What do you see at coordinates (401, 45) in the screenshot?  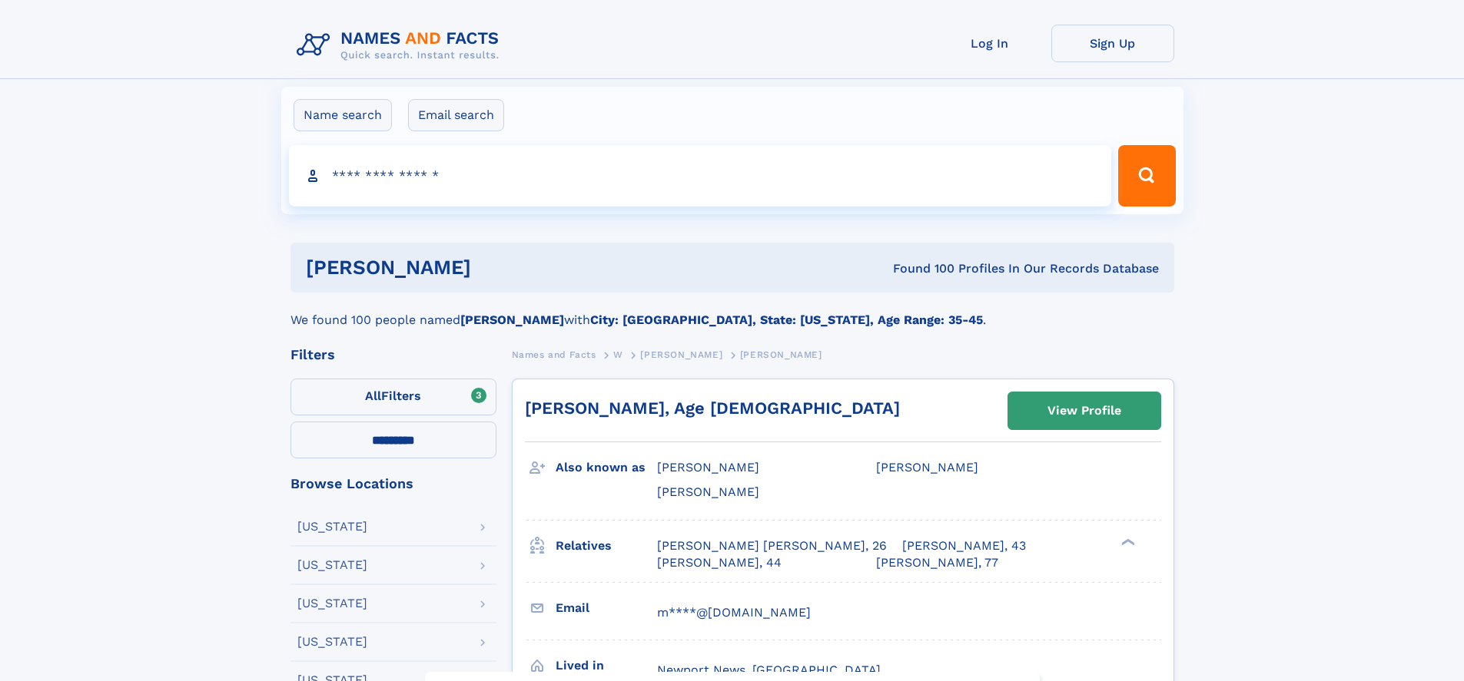 I see `img: Logo Names and Facts` at bounding box center [401, 45].